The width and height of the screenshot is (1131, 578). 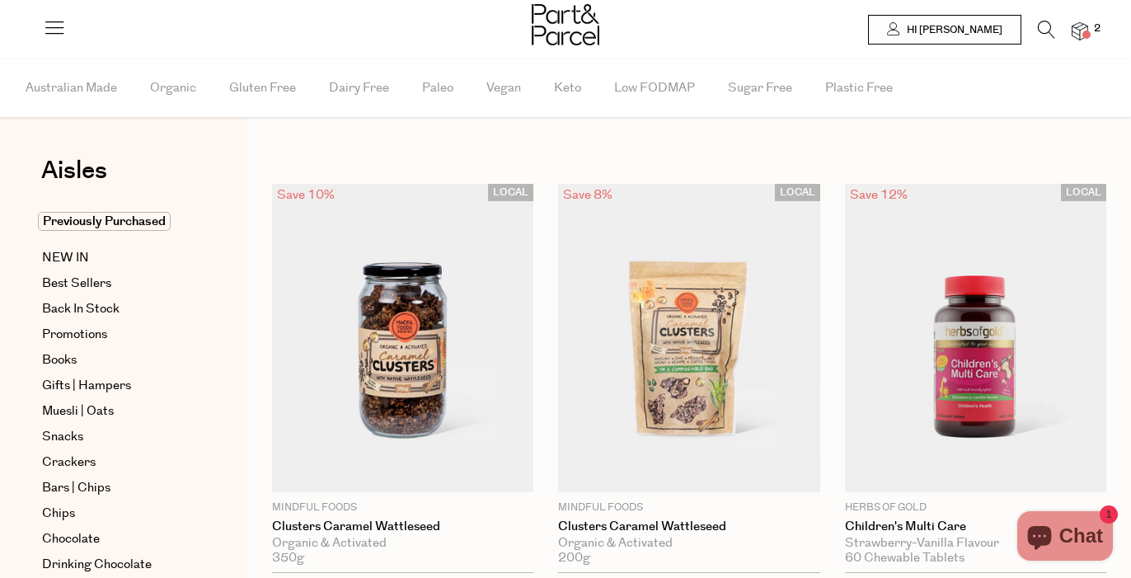 What do you see at coordinates (59, 514) in the screenshot?
I see `span: Chips` at bounding box center [59, 514].